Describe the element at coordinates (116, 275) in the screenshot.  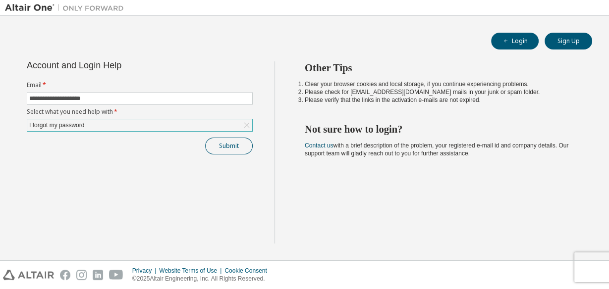
I see `img: youtube.svg` at that location.